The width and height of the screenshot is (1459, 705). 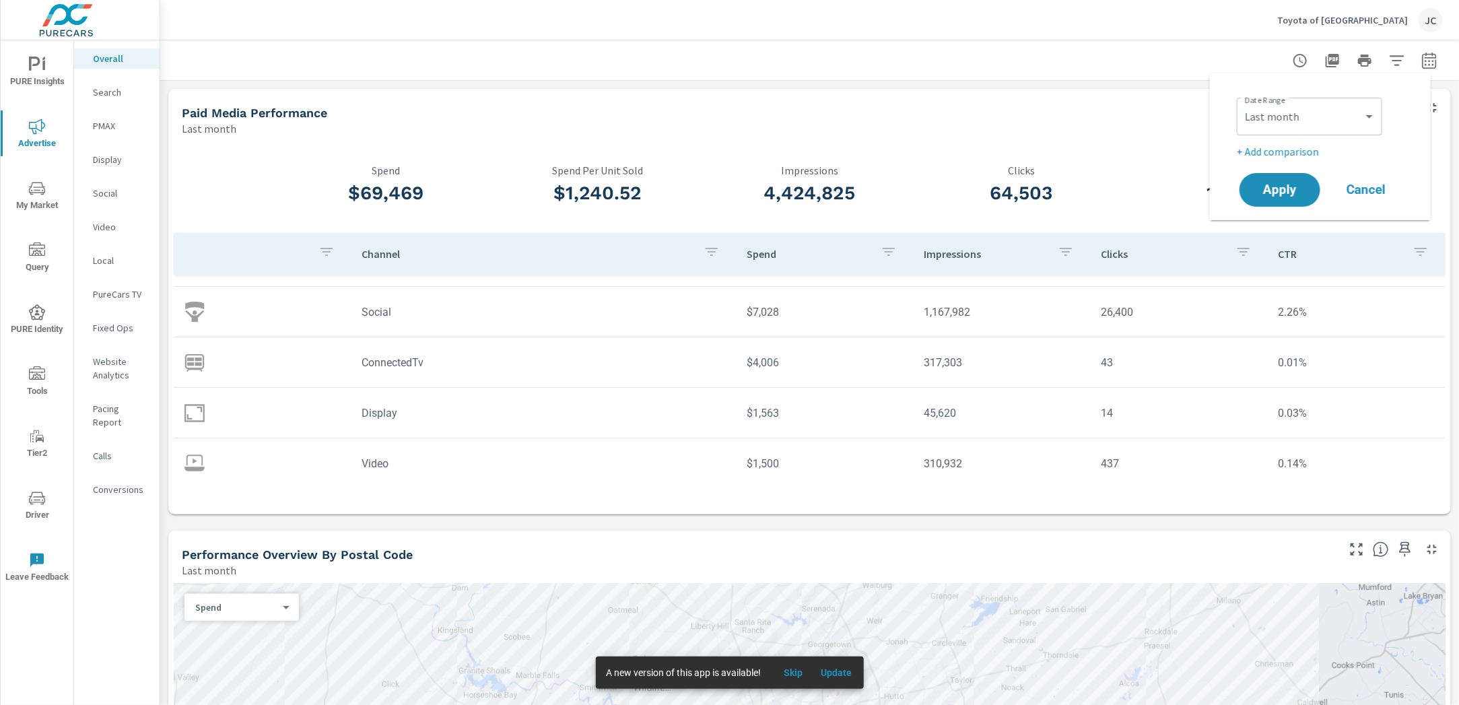 What do you see at coordinates (116, 160) in the screenshot?
I see `div: Display` at bounding box center [116, 160].